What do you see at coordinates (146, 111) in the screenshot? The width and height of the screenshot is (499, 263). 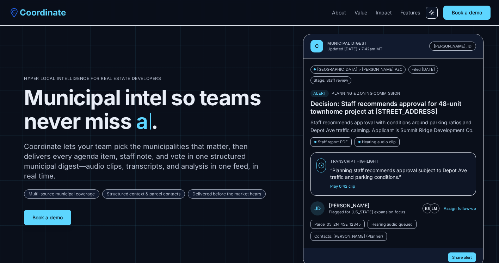 I see `h1: Municipal intel so teams never miss .` at bounding box center [146, 111].